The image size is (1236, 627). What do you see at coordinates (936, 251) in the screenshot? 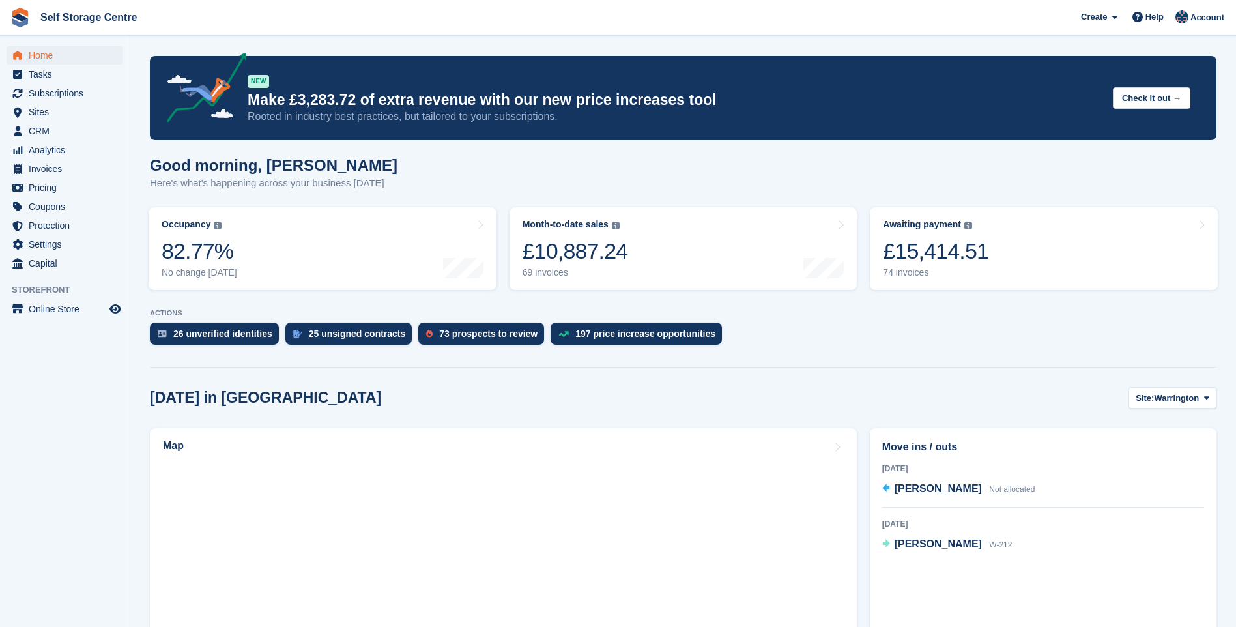
I see `div: £15,414.51` at bounding box center [936, 251].